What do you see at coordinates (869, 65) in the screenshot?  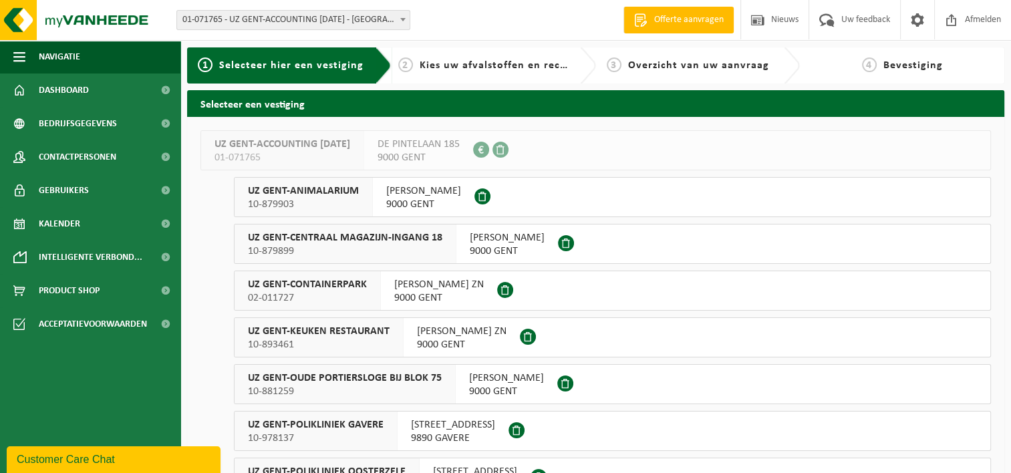 I see `span: 4` at bounding box center [869, 65].